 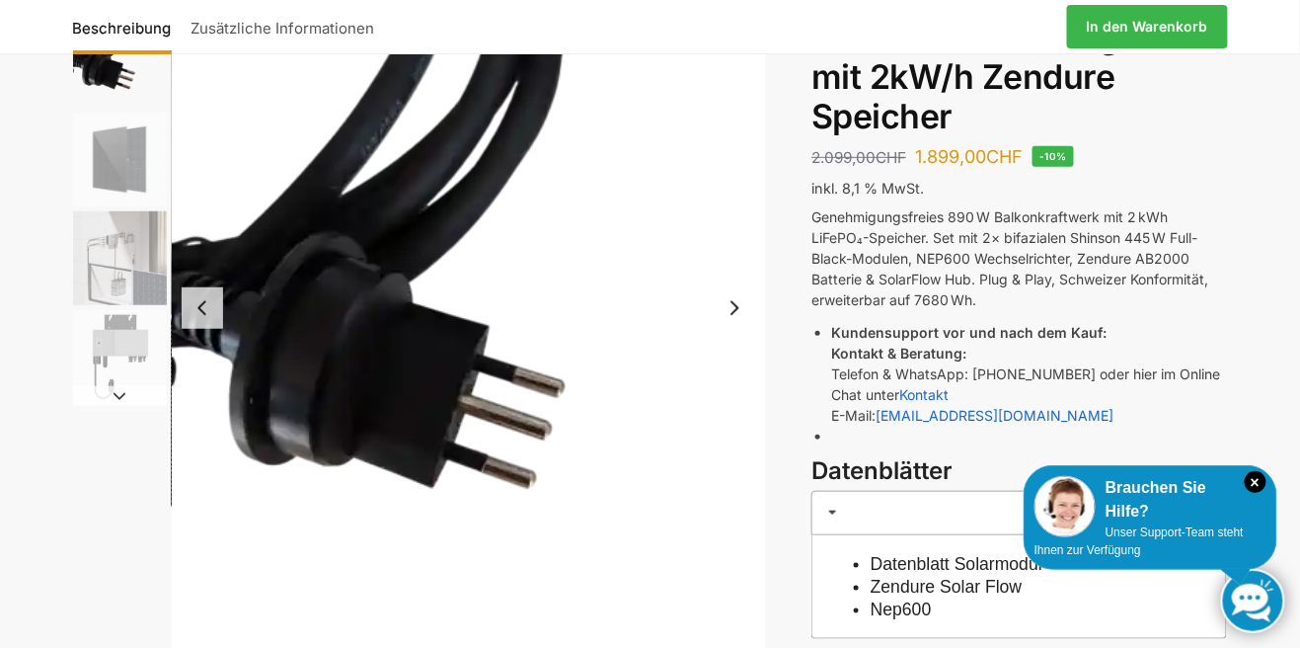 What do you see at coordinates (947, 586) in the screenshot?
I see `a: Zendure Solar Flow` at bounding box center [947, 586].